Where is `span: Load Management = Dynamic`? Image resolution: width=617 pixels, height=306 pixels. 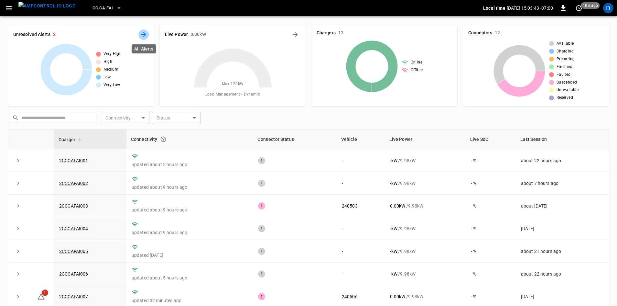
span: Load Management = Dynamic is located at coordinates (233, 94).